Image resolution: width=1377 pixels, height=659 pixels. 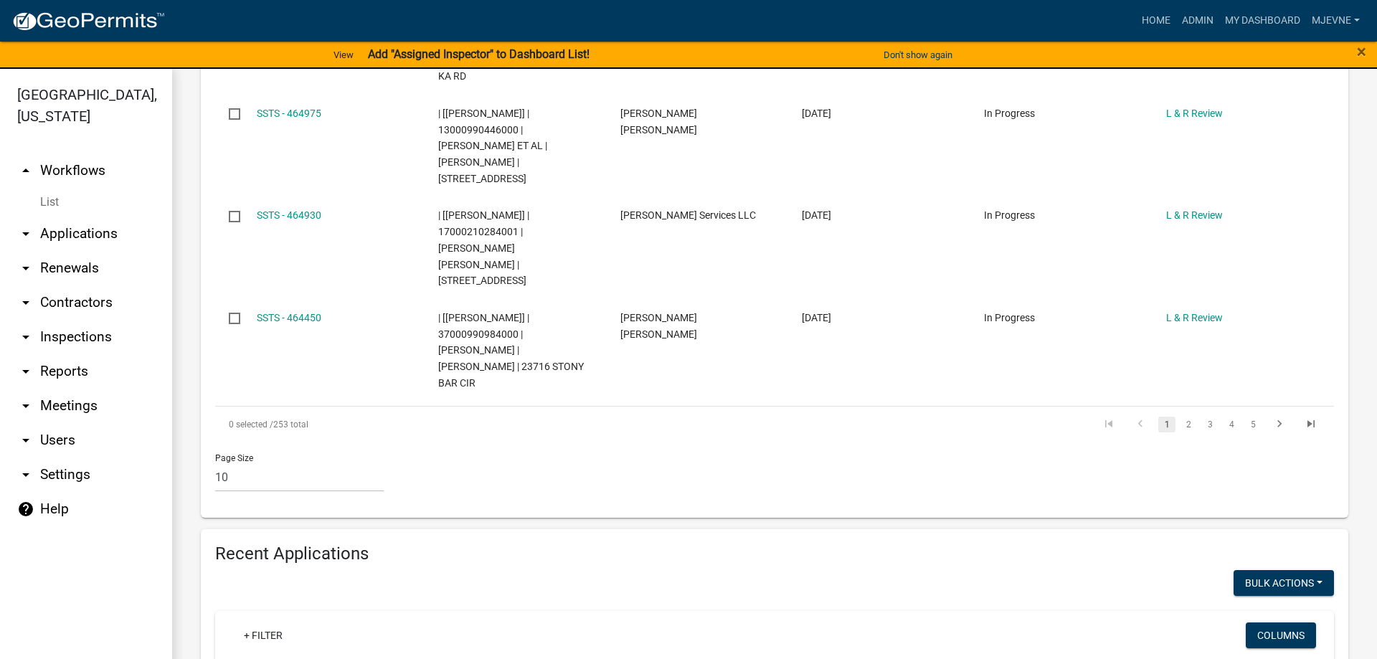 What do you see at coordinates (26, 171) in the screenshot?
I see `i: arrow_drop_up` at bounding box center [26, 171].